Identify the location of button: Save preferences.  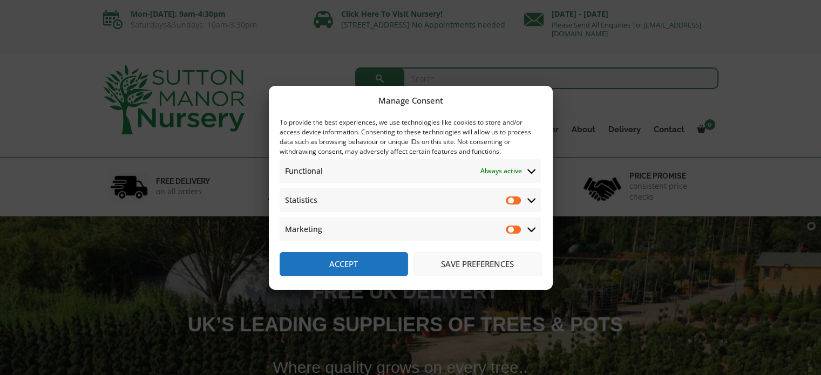
(478, 264).